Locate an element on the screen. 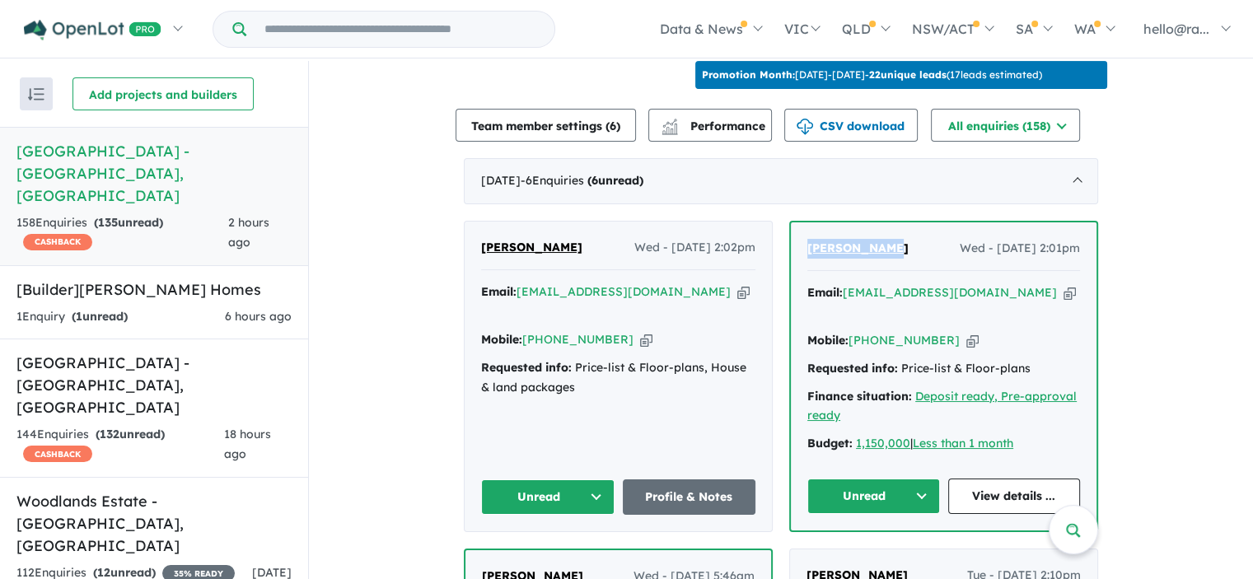 The image size is (1253, 579). span: 18 hours ago is located at coordinates (247, 444).